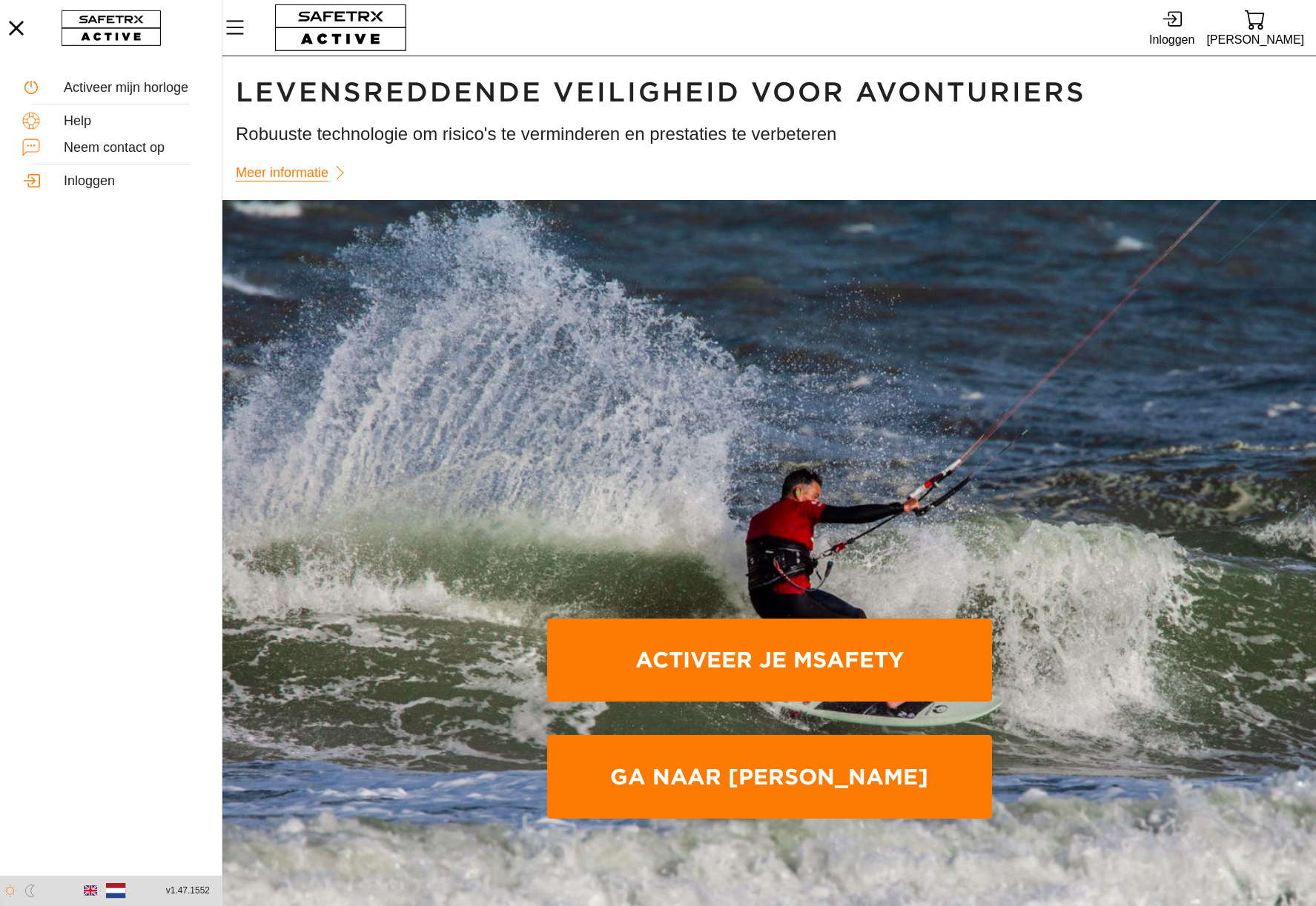  I want to click on button: Nederlands, so click(116, 891).